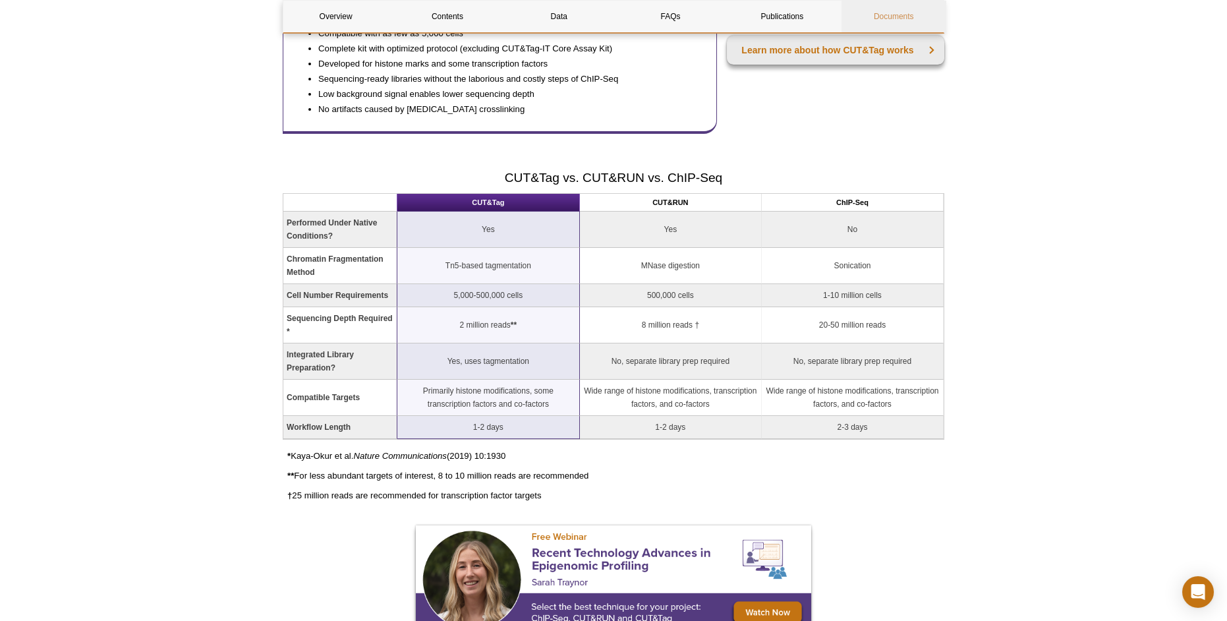  I want to click on p: Kaya-Okur et al. (2019) 10:1930, so click(615, 456).